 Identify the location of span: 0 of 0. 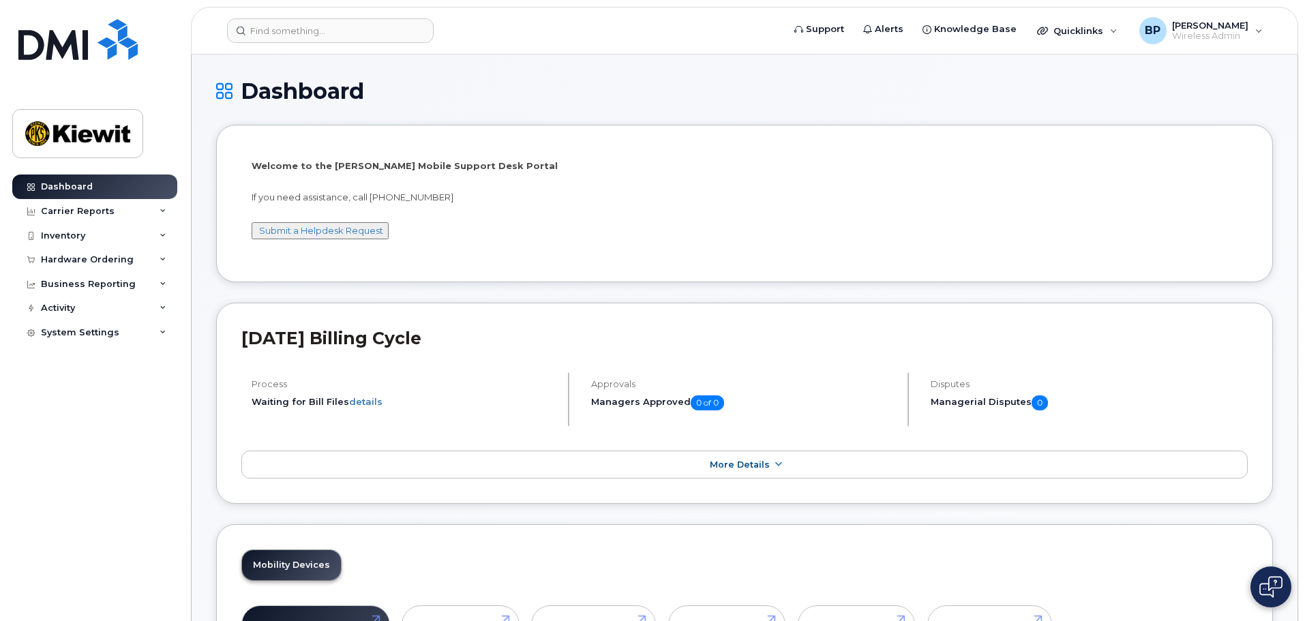
(707, 403).